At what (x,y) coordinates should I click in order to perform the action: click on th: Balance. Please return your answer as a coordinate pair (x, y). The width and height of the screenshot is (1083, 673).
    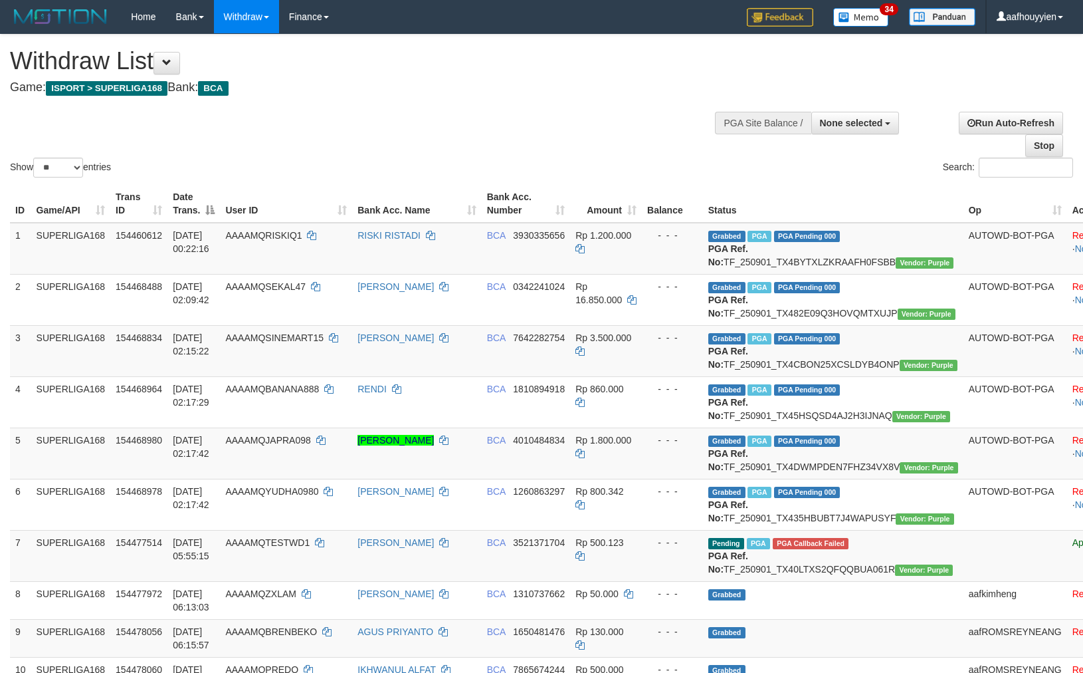
    Looking at the image, I should click on (673, 203).